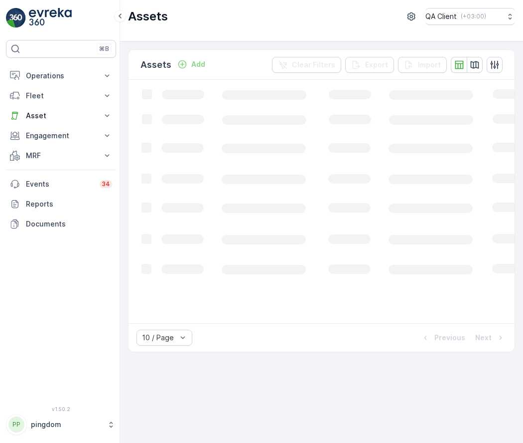 The image size is (523, 443). What do you see at coordinates (430, 65) in the screenshot?
I see `p: Import` at bounding box center [430, 65].